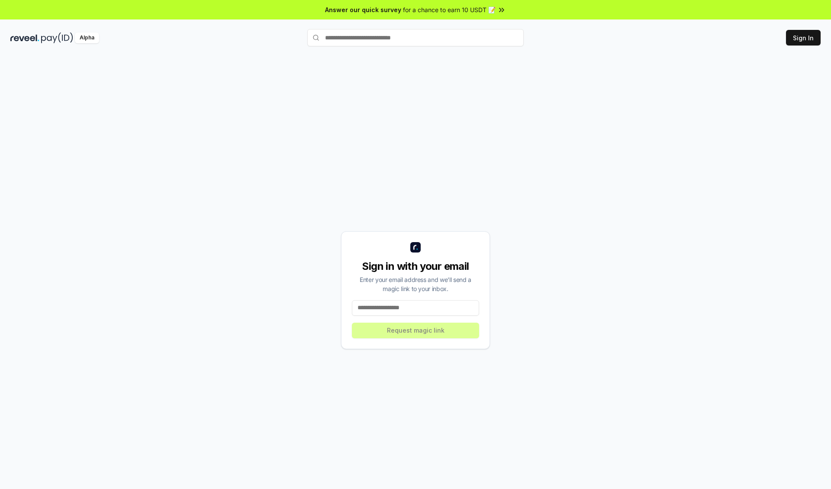 Image resolution: width=831 pixels, height=489 pixels. Describe the element at coordinates (57, 38) in the screenshot. I see `img: pay_id` at that location.